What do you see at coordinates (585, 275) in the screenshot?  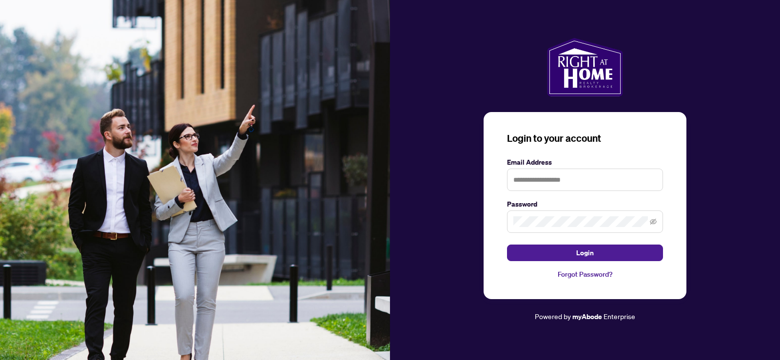 I see `a: Forgot Password?` at bounding box center [585, 275].